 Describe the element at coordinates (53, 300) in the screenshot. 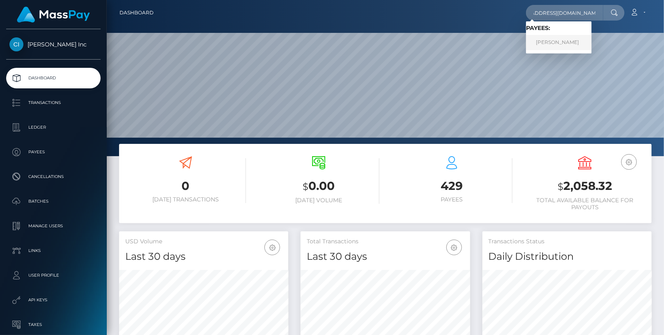

I see `a: API Keys` at that location.